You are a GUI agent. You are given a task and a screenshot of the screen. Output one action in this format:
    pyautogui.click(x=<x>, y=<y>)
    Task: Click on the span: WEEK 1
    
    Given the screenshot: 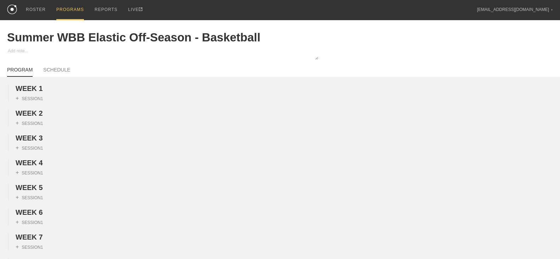 What is the action you would take?
    pyautogui.click(x=29, y=89)
    